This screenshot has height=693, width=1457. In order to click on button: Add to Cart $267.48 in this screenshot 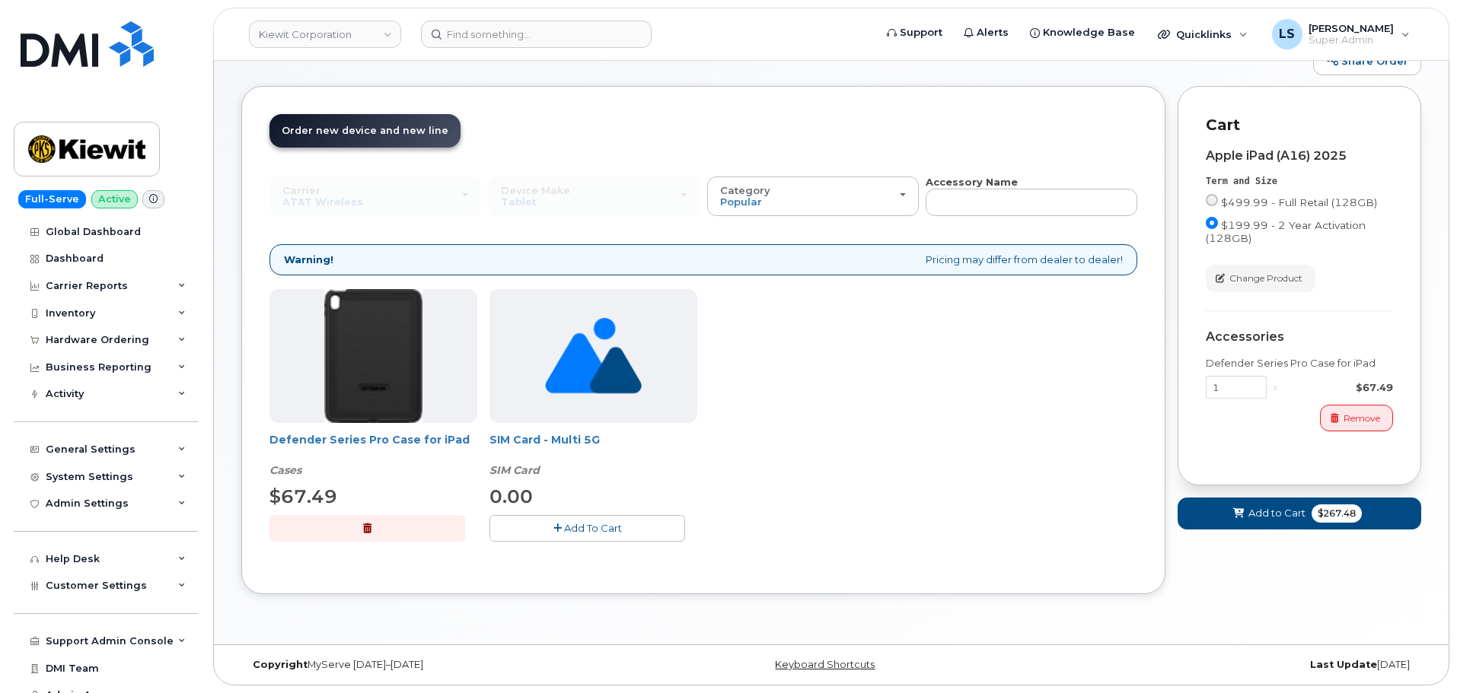, I will do `click(1299, 513)`.